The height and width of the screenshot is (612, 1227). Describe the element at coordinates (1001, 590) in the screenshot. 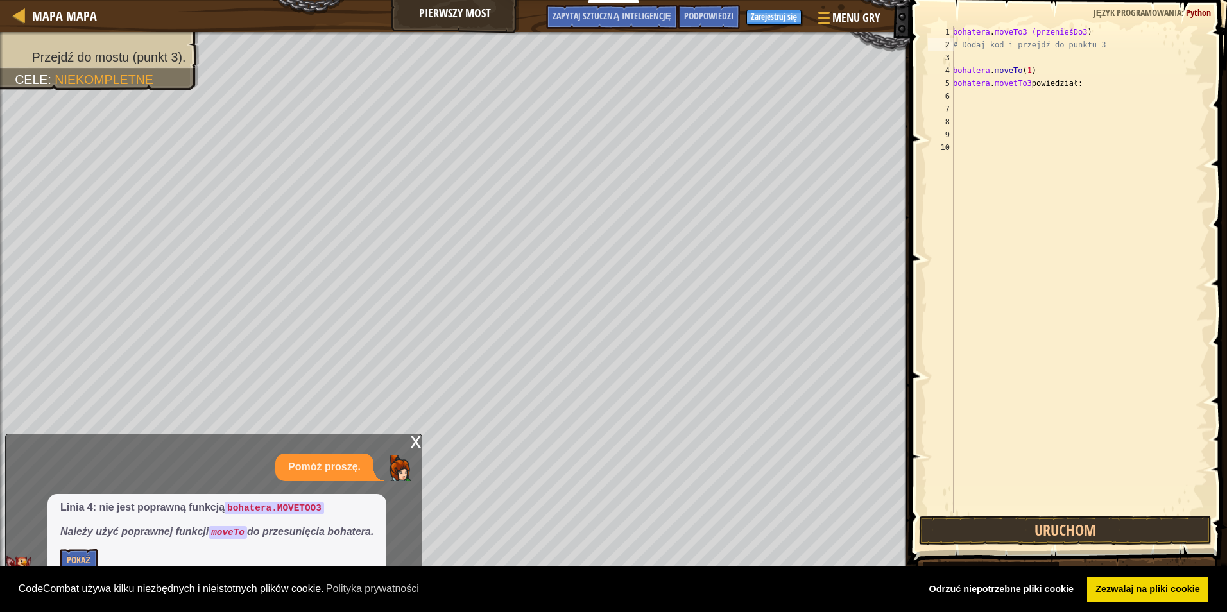

I see `a: Odrzuć pliki cookie` at that location.